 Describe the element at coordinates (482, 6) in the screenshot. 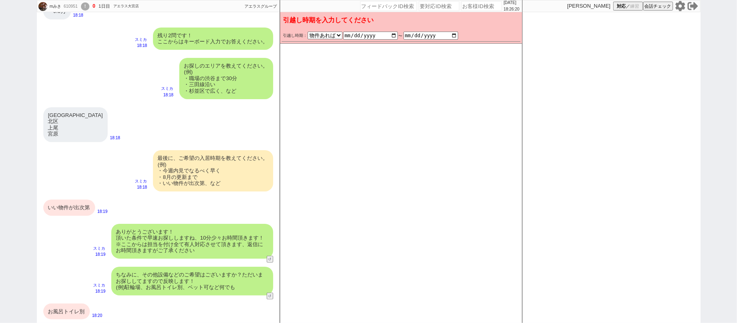

I see `input: お客様ID検索` at that location.